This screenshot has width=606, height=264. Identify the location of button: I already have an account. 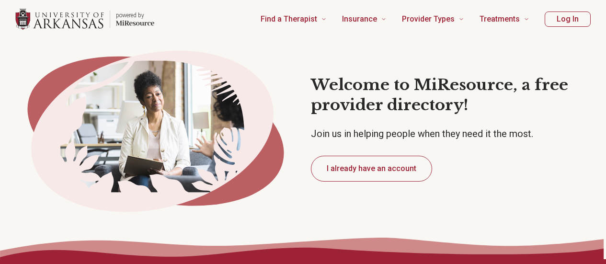
(371, 169).